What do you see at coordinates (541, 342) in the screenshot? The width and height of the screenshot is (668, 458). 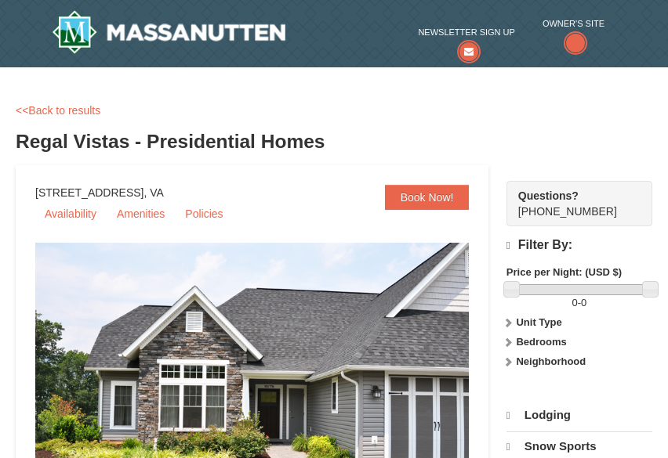 I see `strong: Bedrooms` at bounding box center [541, 342].